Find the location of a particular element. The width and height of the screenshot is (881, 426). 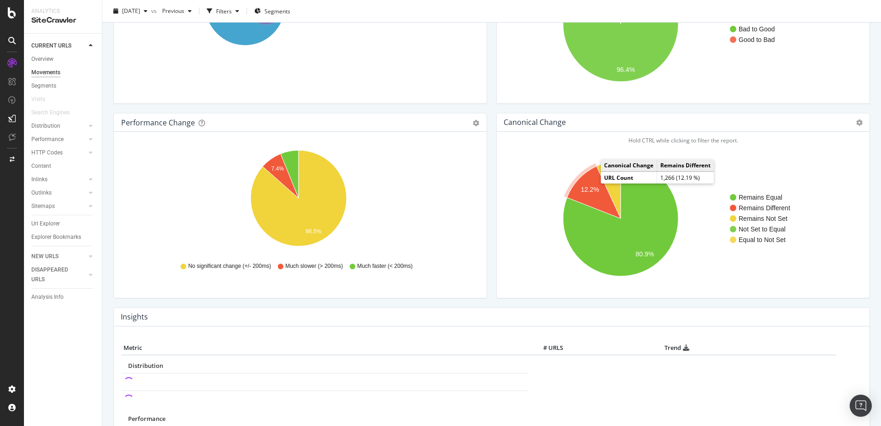

a: Distribution is located at coordinates (59, 126).